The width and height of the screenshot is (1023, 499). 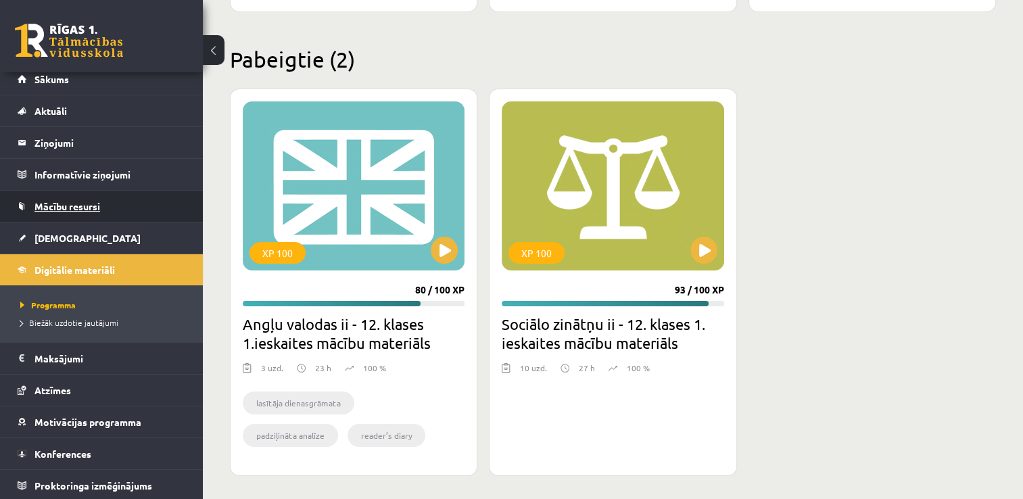 I want to click on p: 23 h, so click(x=323, y=368).